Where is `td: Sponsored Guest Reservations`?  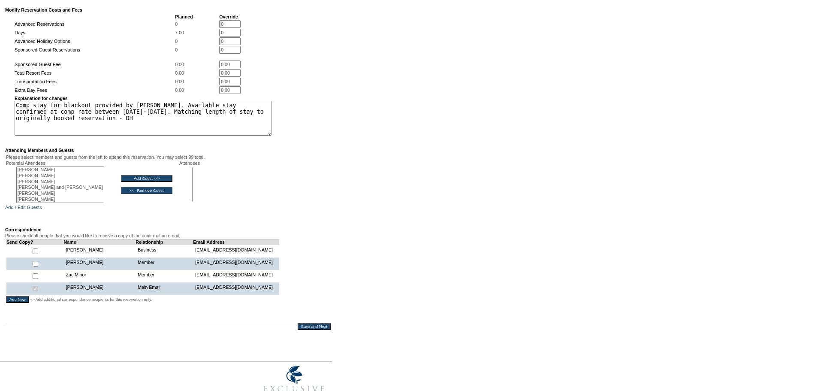 td: Sponsored Guest Reservations is located at coordinates (94, 50).